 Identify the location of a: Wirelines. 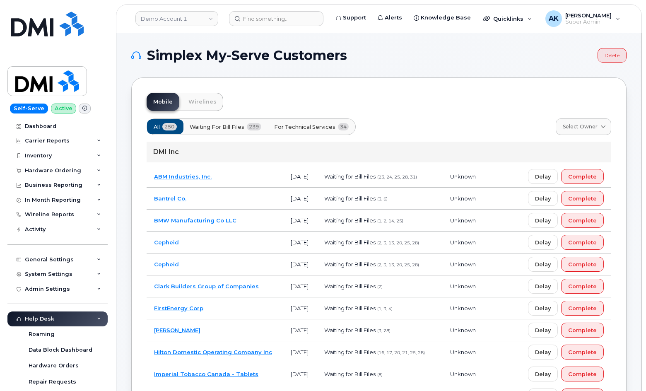
(202, 102).